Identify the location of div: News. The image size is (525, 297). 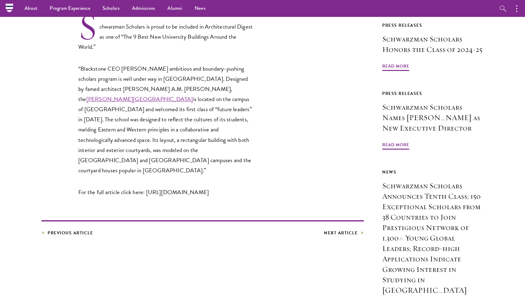
(433, 172).